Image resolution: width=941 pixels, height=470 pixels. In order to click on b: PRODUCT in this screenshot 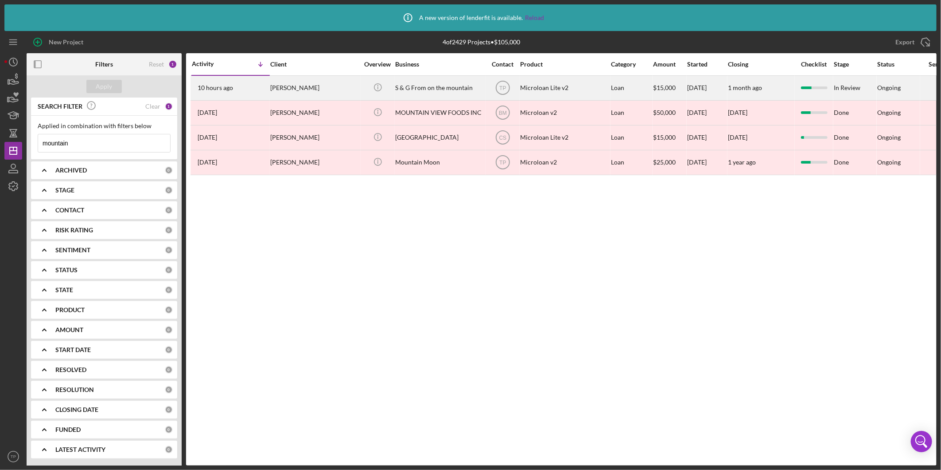, I will do `click(70, 310)`.